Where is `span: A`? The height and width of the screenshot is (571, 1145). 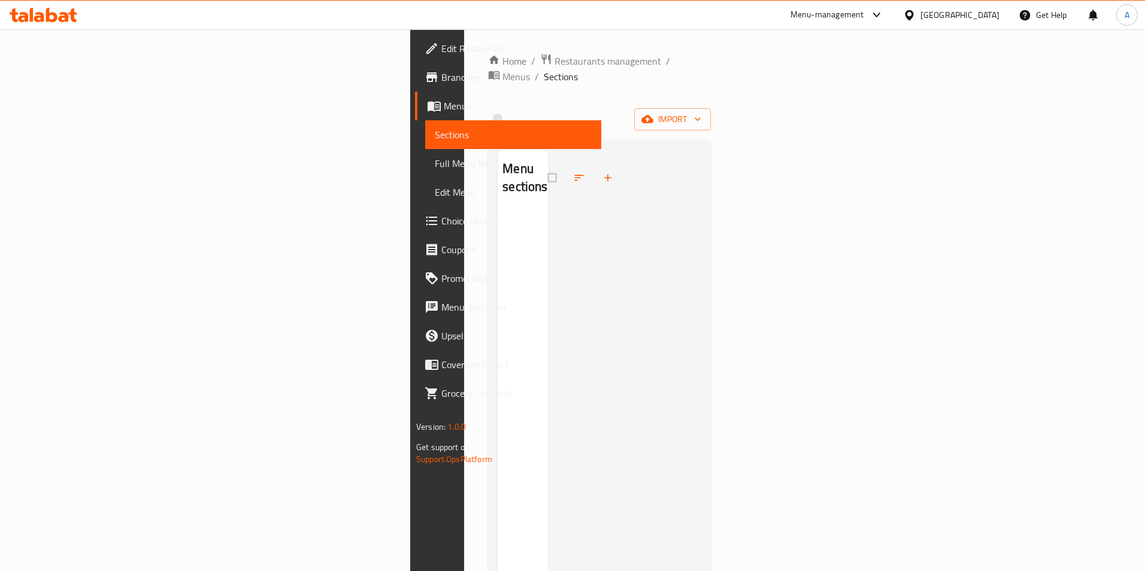
span: A is located at coordinates (1127, 15).